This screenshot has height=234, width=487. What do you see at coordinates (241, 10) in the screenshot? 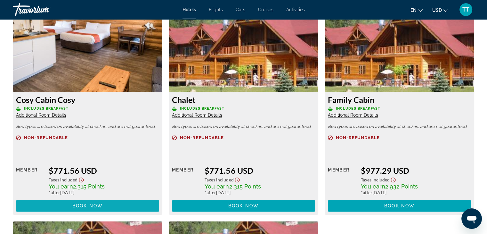
I see `span: Cars` at bounding box center [241, 10].